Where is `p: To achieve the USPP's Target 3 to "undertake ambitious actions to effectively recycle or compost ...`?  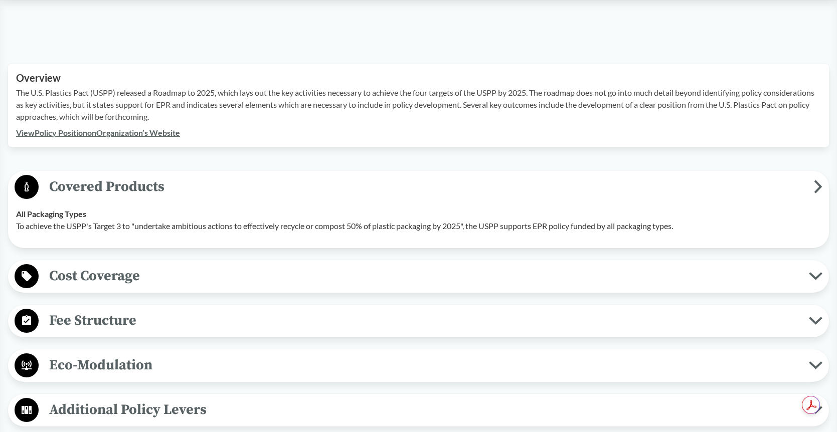
p: To achieve the USPP's Target 3 to "undertake ambitious actions to effectively recycle or compost ... is located at coordinates (418, 226).